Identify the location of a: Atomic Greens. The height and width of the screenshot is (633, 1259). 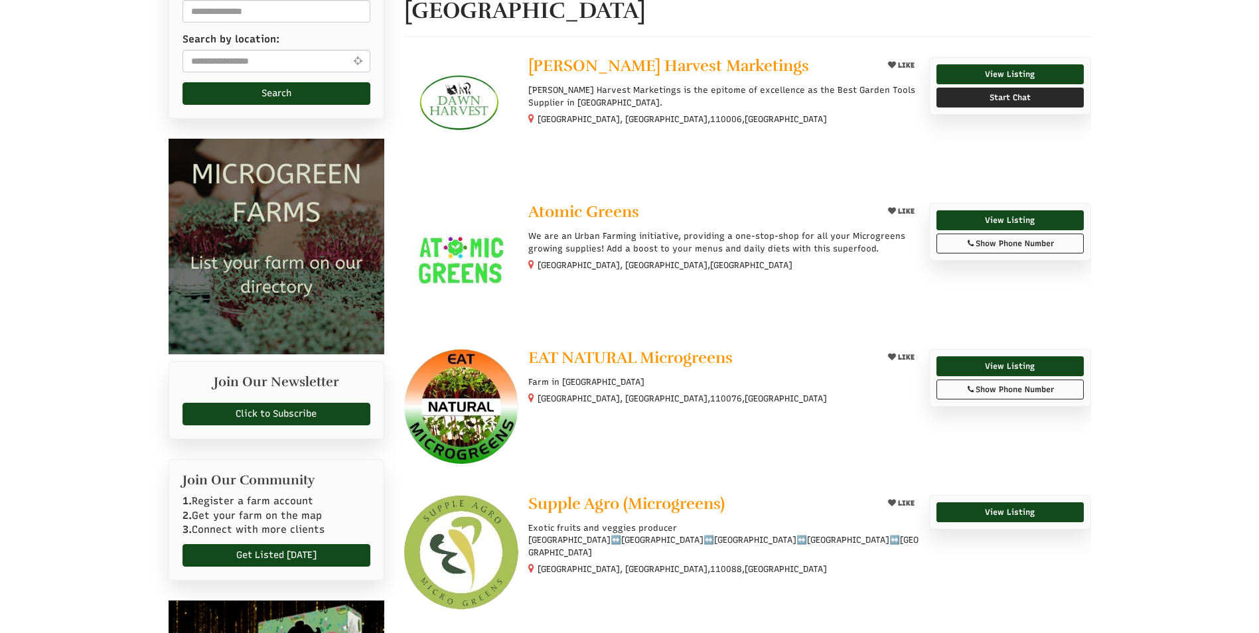
(700, 213).